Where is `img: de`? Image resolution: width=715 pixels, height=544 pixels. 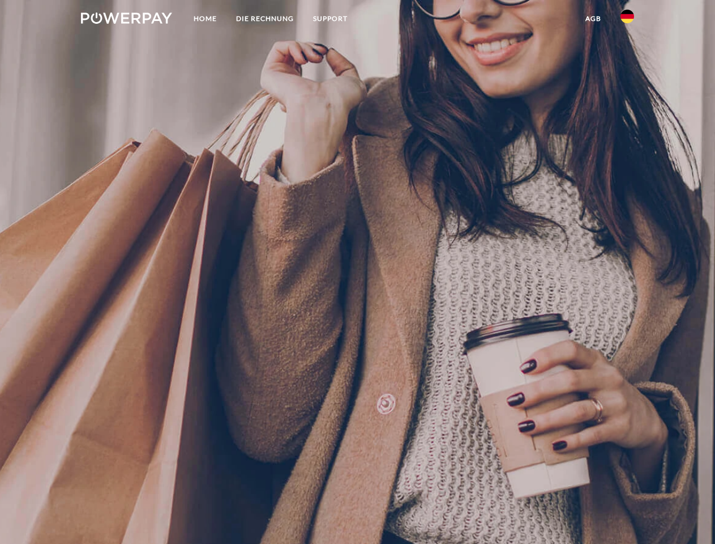 img: de is located at coordinates (627, 16).